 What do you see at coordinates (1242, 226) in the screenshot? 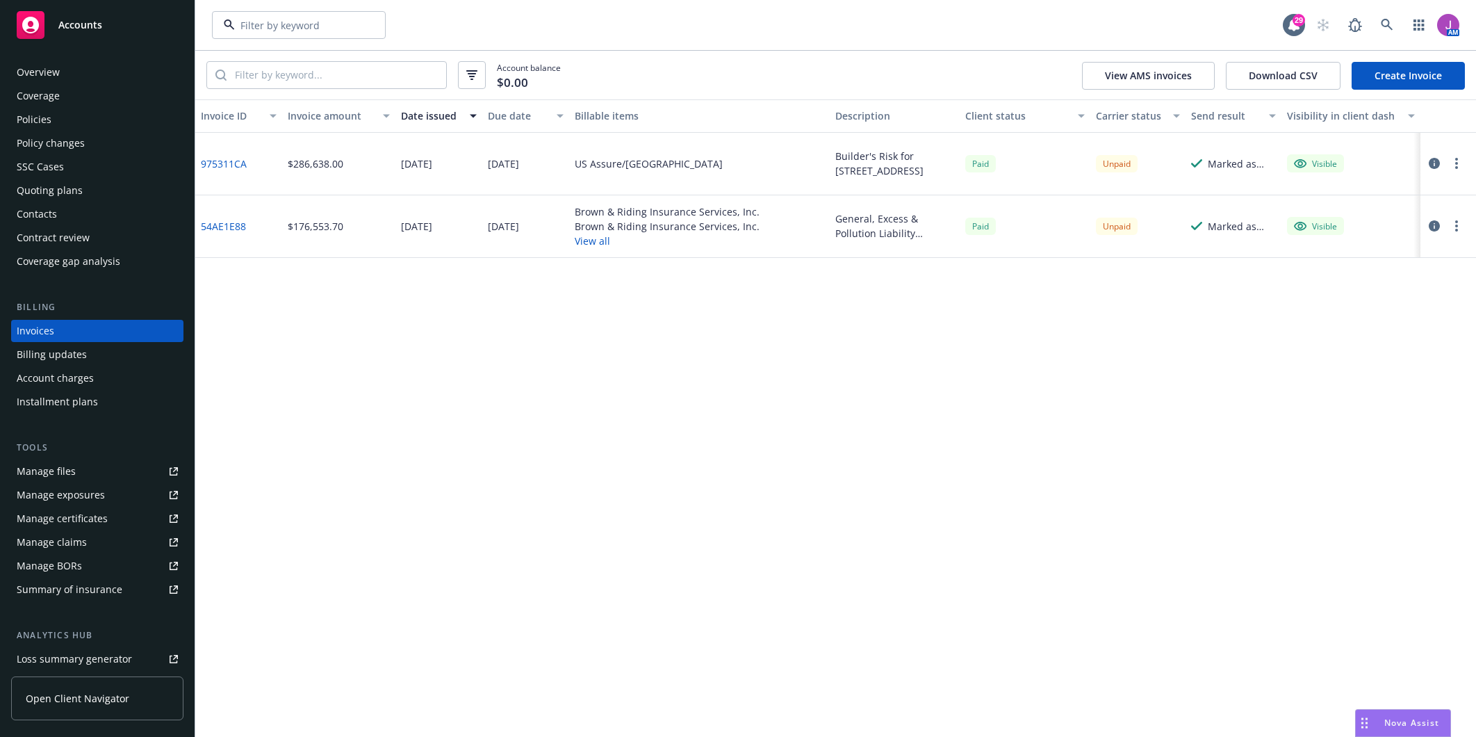
I see `div: Marked as sent` at bounding box center [1242, 226].